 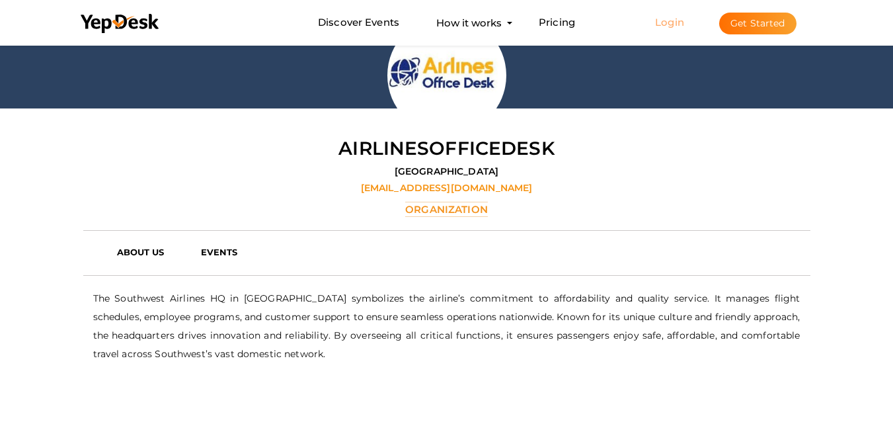 What do you see at coordinates (227, 252) in the screenshot?
I see `a: EVENTS` at bounding box center [227, 252].